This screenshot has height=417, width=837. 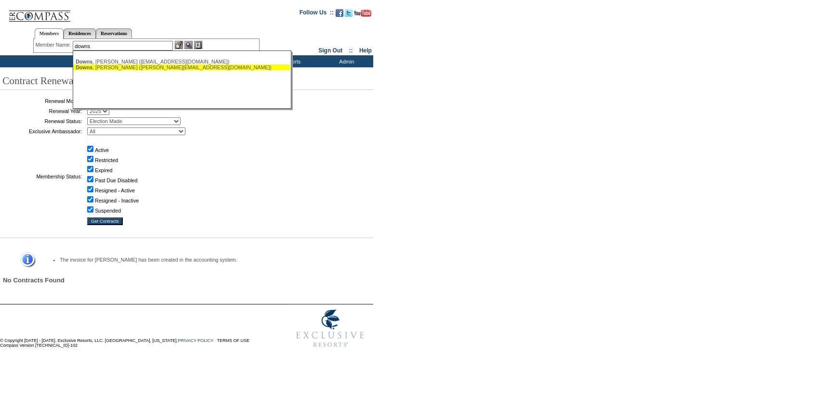 I want to click on a: Residences, so click(x=79, y=33).